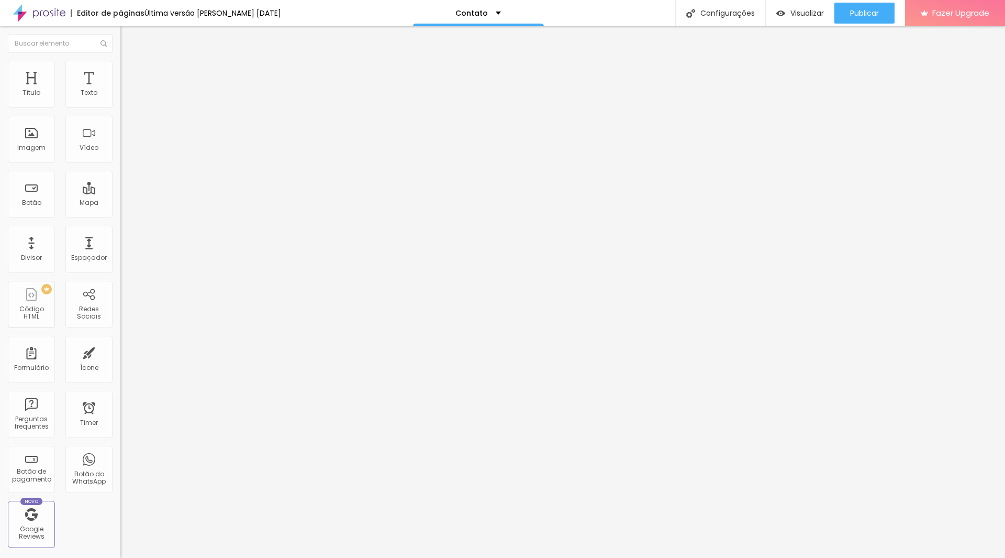  I want to click on div: Ícone, so click(89, 368).